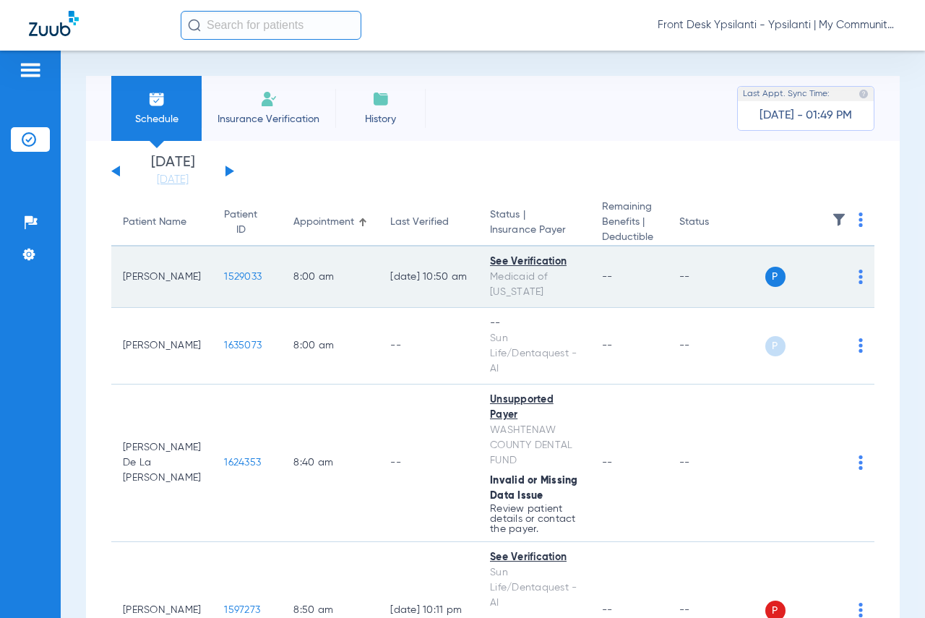  Describe the element at coordinates (242, 610) in the screenshot. I see `span: 1597273` at that location.